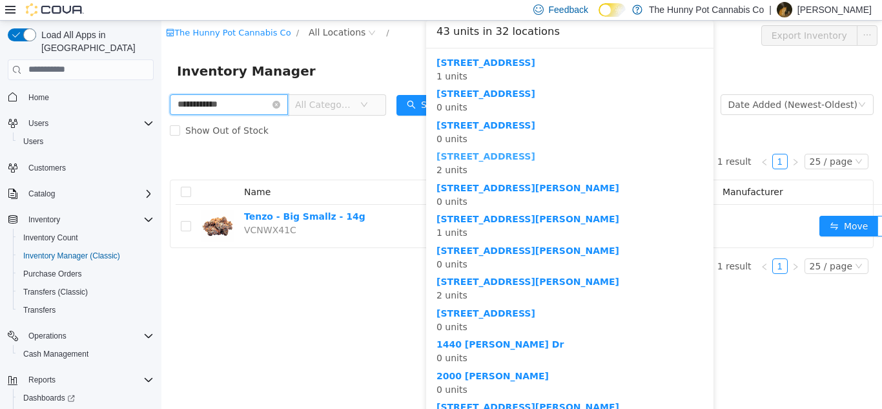 This screenshot has width=882, height=409. I want to click on img: Tenzo - Big Smallz - 14g hero shot, so click(56, 205).